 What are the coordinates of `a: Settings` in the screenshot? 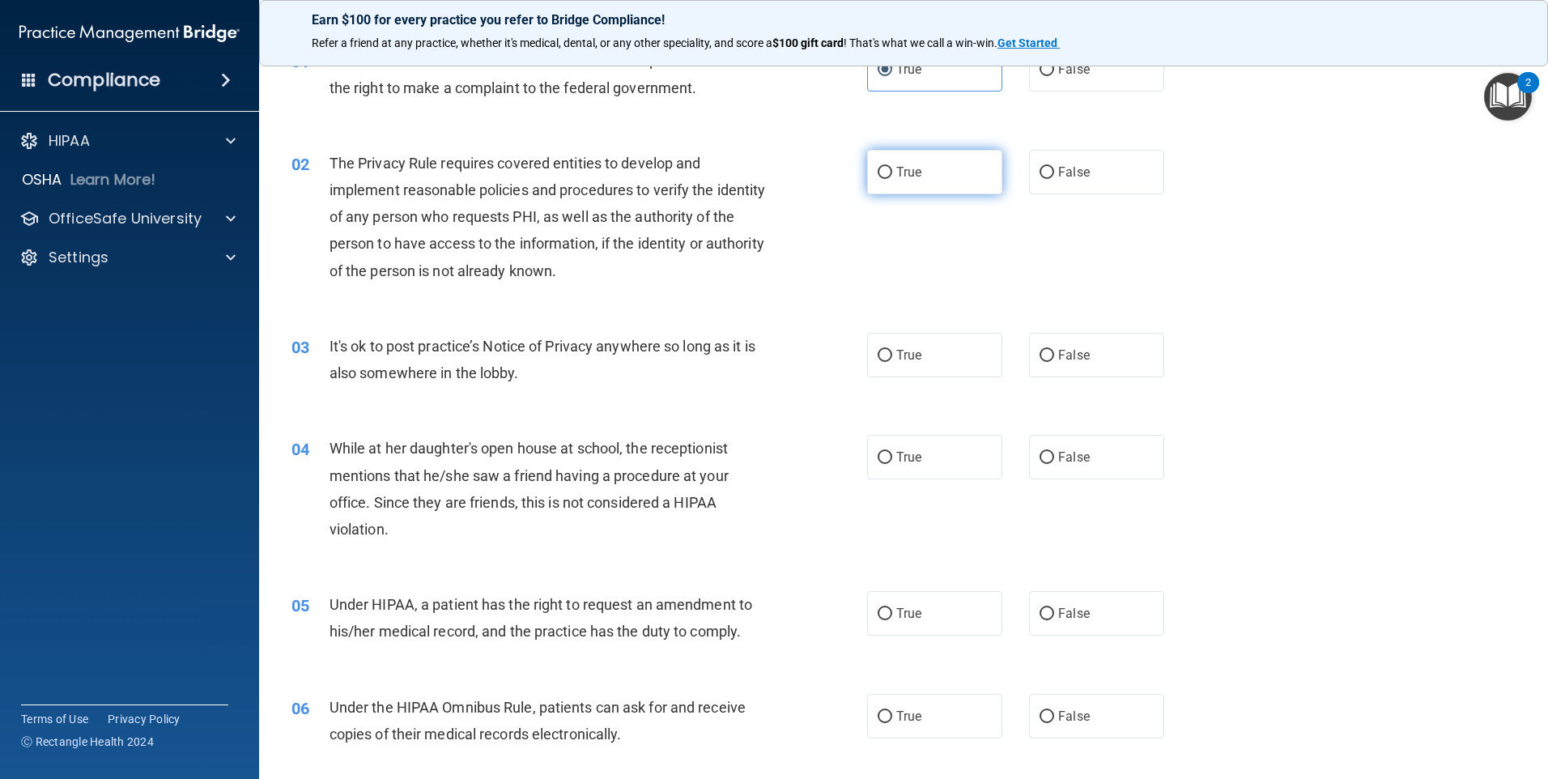 It's located at (127, 257).